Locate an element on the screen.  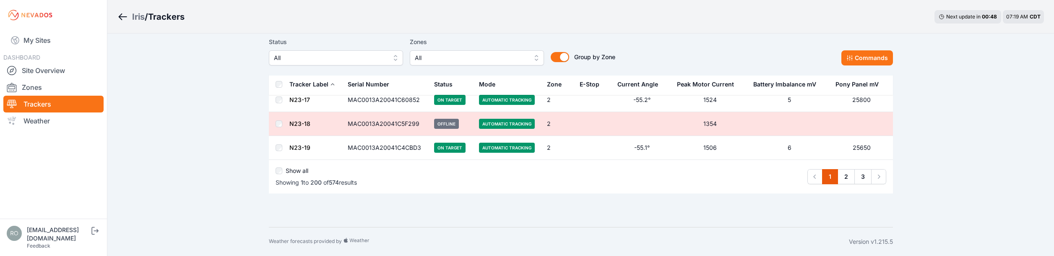
a: Site Overview is located at coordinates (53, 70).